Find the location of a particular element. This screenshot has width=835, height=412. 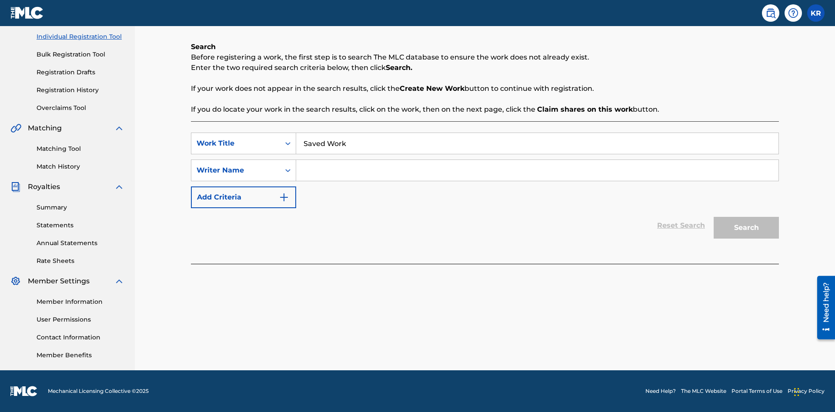

b: Search is located at coordinates (203, 47).